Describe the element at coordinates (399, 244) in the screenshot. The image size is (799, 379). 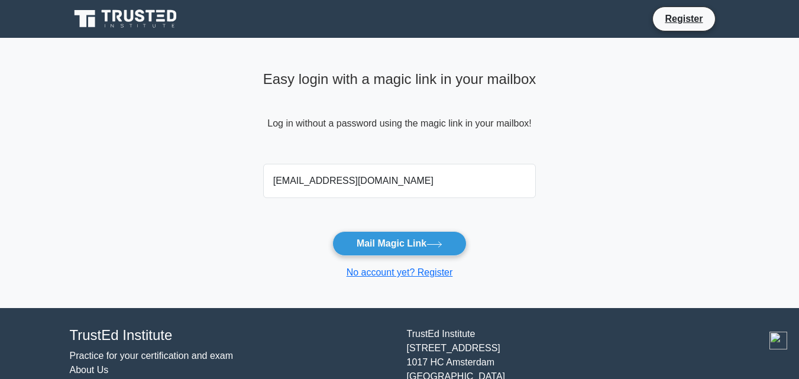
I see `button: Mail Magic Link` at that location.